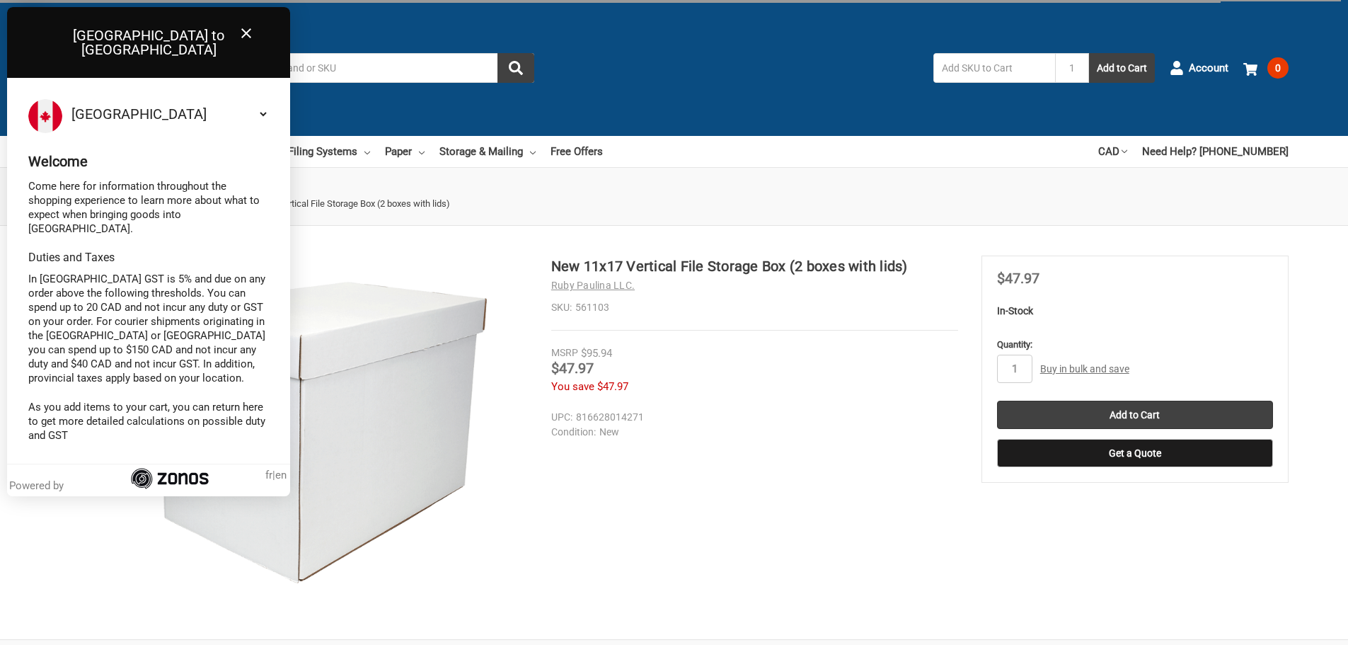 This screenshot has height=645, width=1348. Describe the element at coordinates (1135, 345) in the screenshot. I see `label: Quantity:` at that location.